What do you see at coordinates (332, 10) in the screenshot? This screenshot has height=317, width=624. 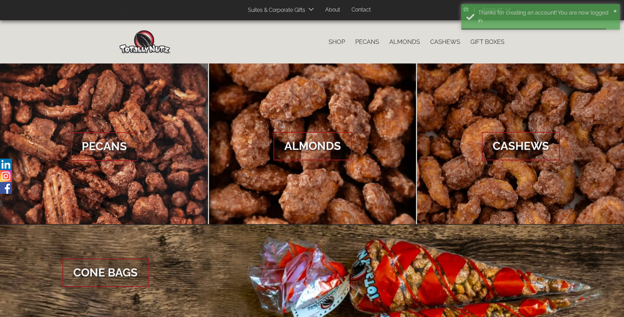 I see `a: About` at bounding box center [332, 10].